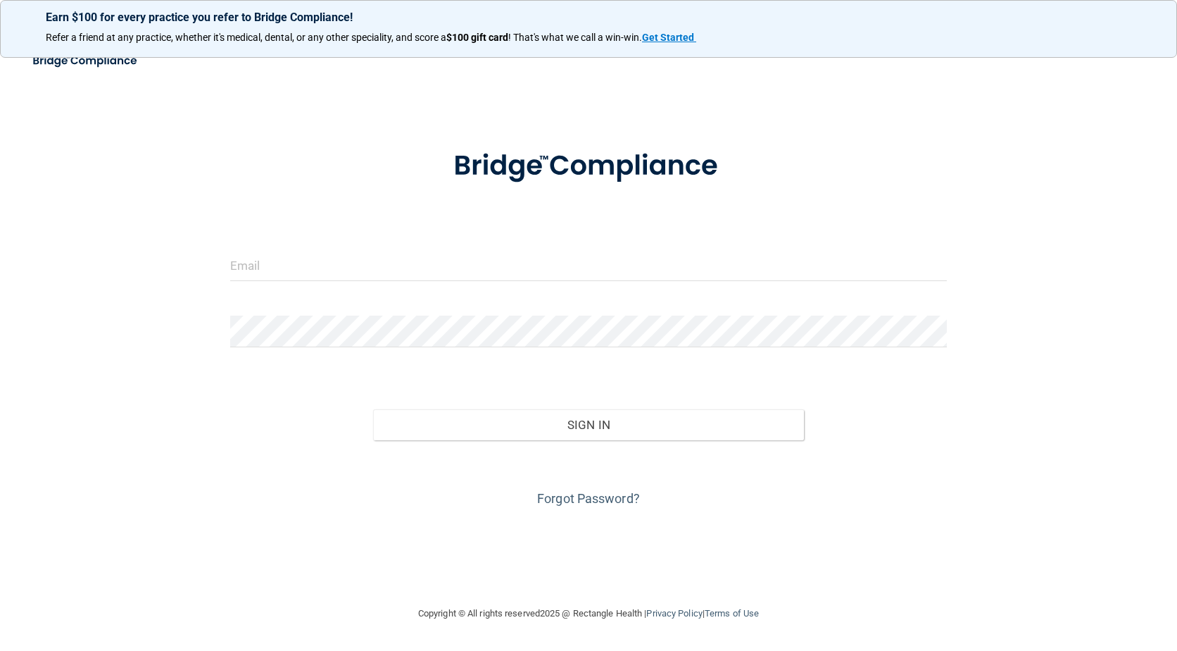 Image resolution: width=1177 pixels, height=651 pixels. Describe the element at coordinates (246, 37) in the screenshot. I see `span: Refer a friend at any practice, whether it's medical, dental, or any other speciality, and score a` at that location.